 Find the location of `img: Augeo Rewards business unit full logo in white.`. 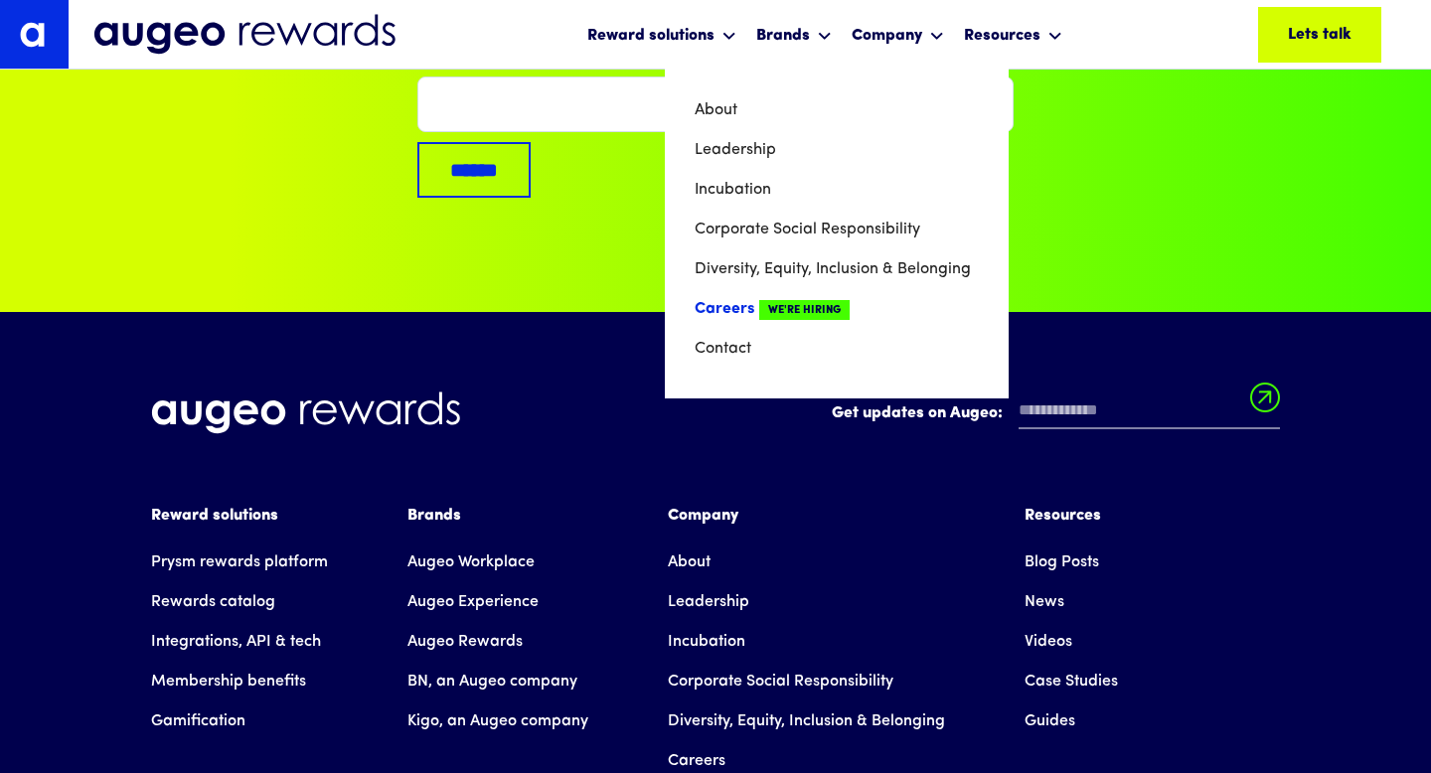

img: Augeo Rewards business unit full logo in white. is located at coordinates (305, 412).